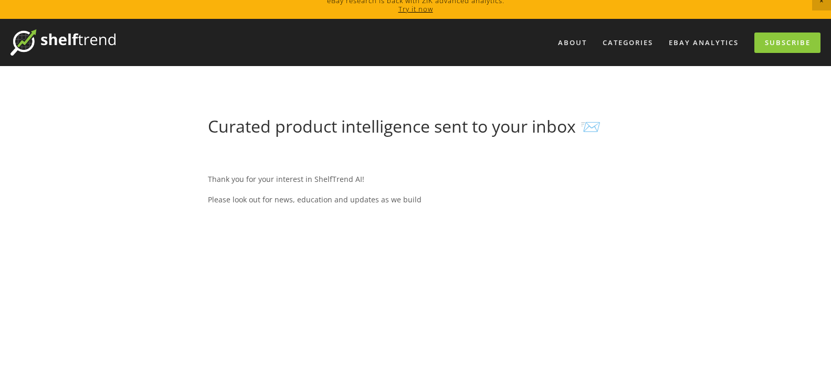 The width and height of the screenshot is (831, 378). Describe the element at coordinates (63, 43) in the screenshot. I see `img: ShelfTrend` at that location.